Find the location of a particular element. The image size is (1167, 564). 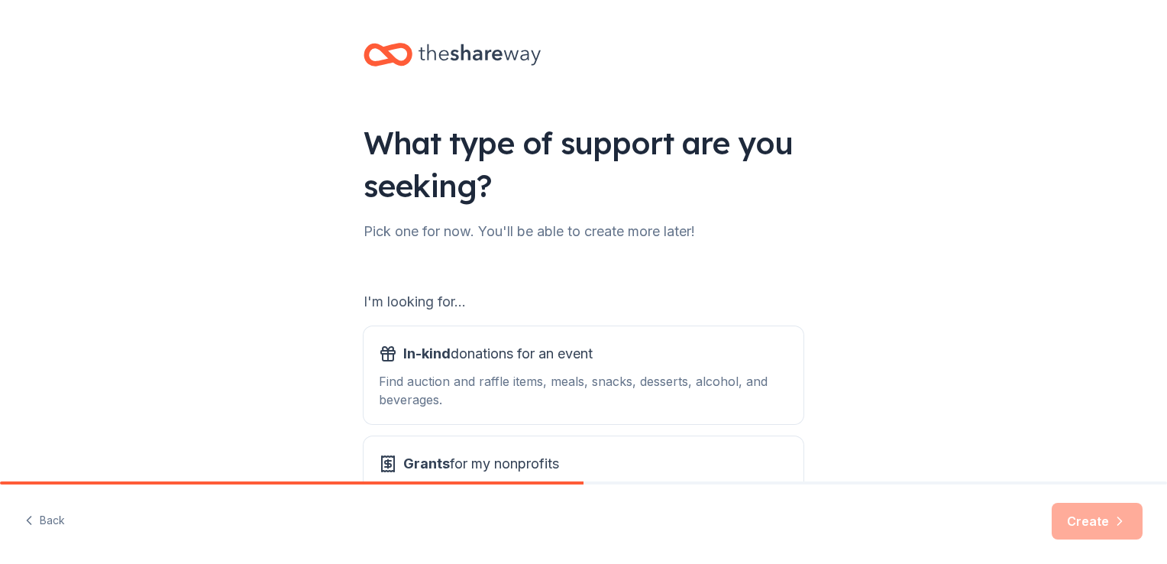

button: In-kinddonations for an eventFind auction and raffle items, meals, snacks, desserts, alcohol, and... is located at coordinates (583, 375).